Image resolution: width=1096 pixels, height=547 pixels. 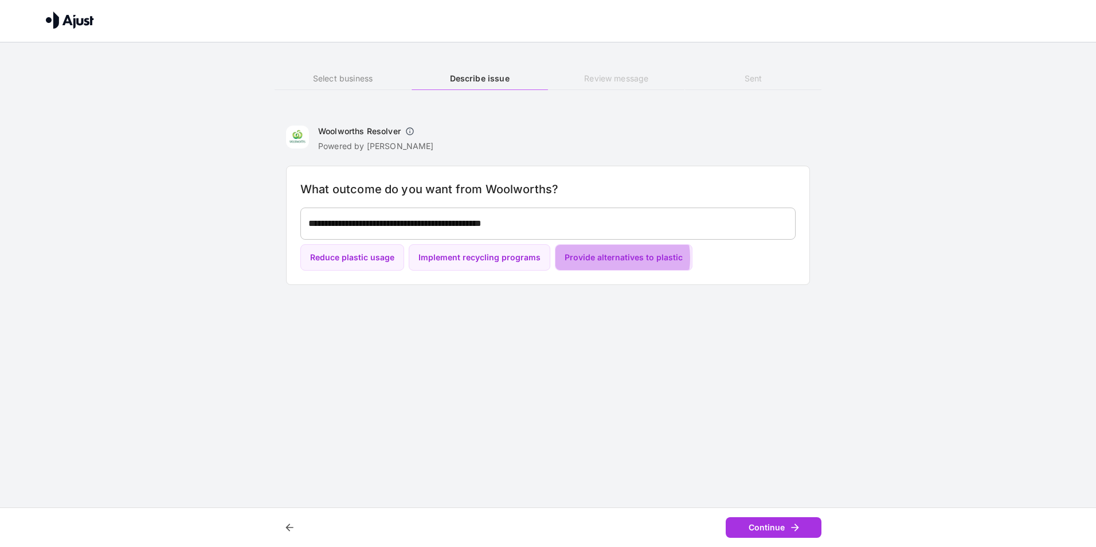 What do you see at coordinates (352, 257) in the screenshot?
I see `button: Reduce plastic usage` at bounding box center [352, 257].